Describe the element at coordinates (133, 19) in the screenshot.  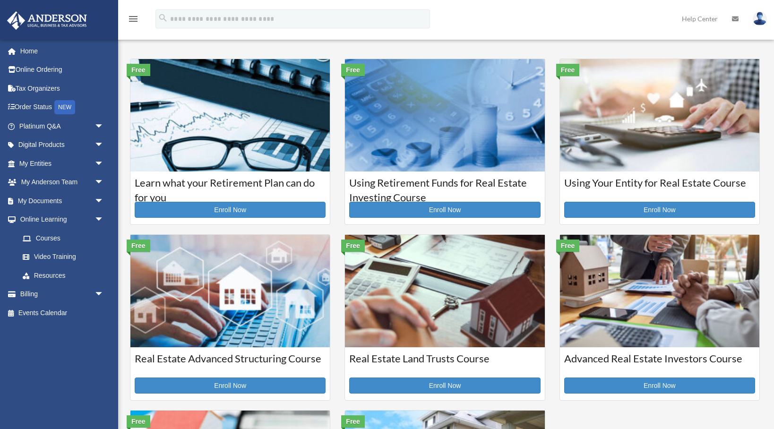
I see `i: menu` at that location.